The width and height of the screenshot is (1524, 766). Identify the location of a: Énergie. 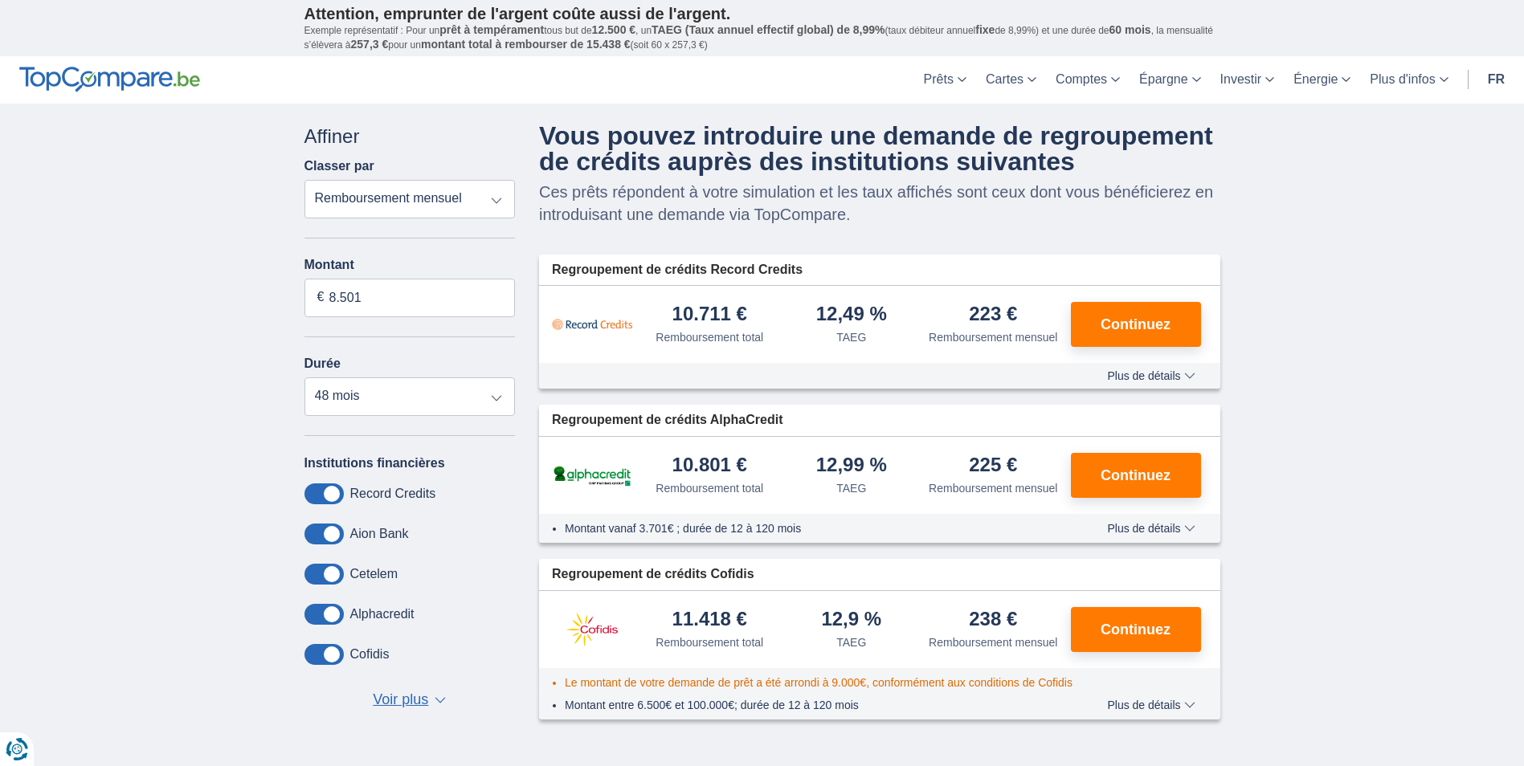
(1321, 80).